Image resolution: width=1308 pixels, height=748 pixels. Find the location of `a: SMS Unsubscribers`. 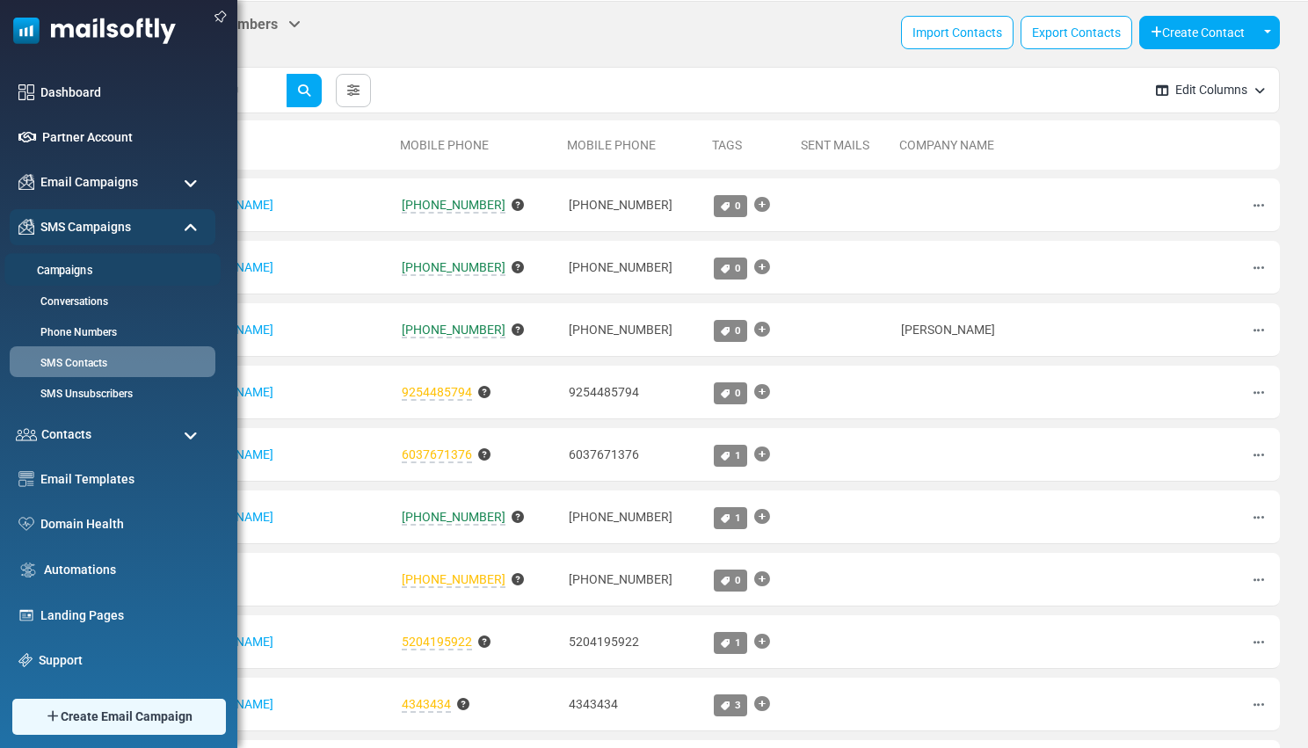

a: SMS Unsubscribers is located at coordinates (110, 394).